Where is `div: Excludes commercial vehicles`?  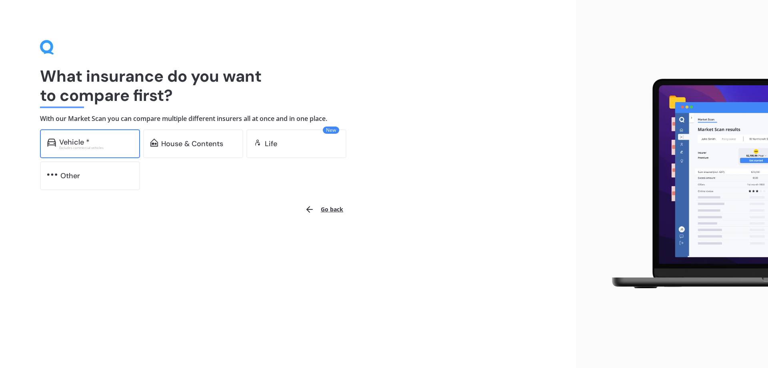
div: Excludes commercial vehicles is located at coordinates (96, 148).